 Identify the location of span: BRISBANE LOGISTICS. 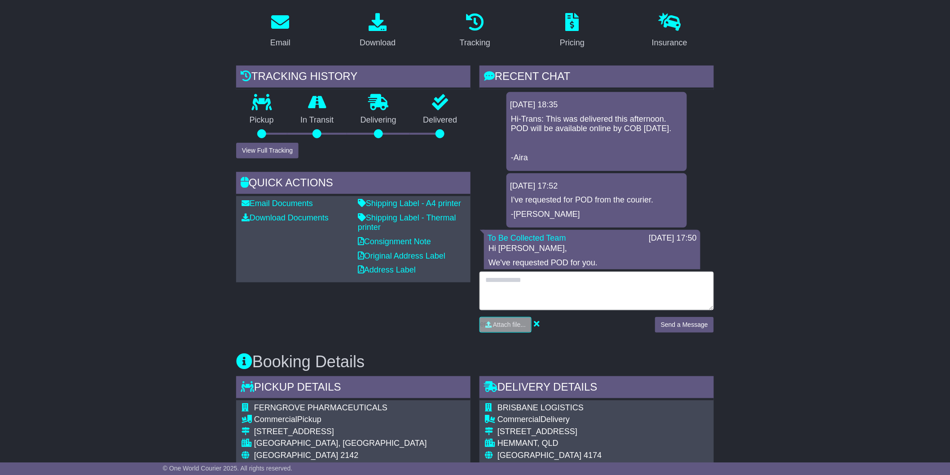
(541, 408).